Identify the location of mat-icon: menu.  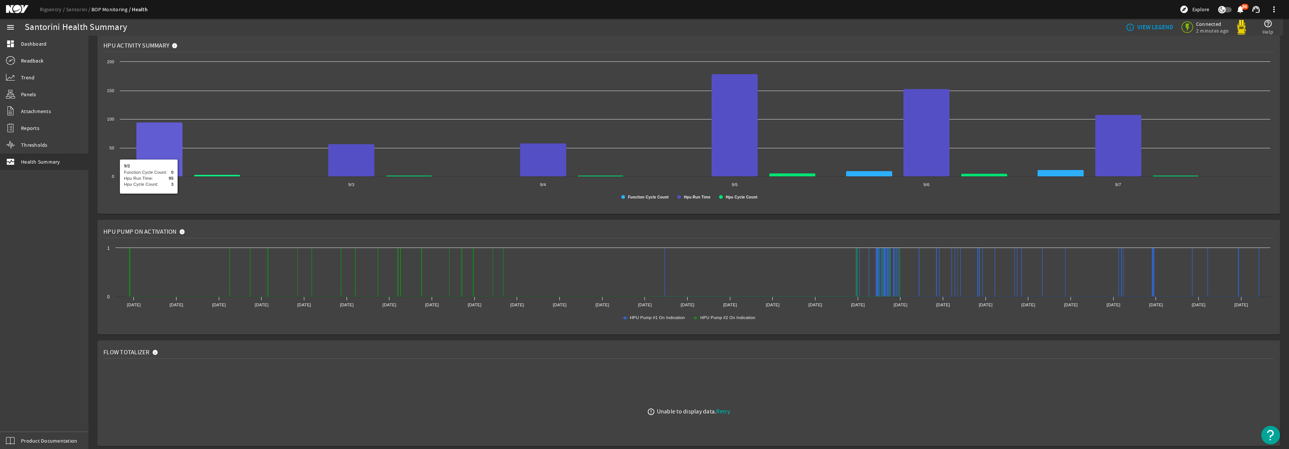
(10, 27).